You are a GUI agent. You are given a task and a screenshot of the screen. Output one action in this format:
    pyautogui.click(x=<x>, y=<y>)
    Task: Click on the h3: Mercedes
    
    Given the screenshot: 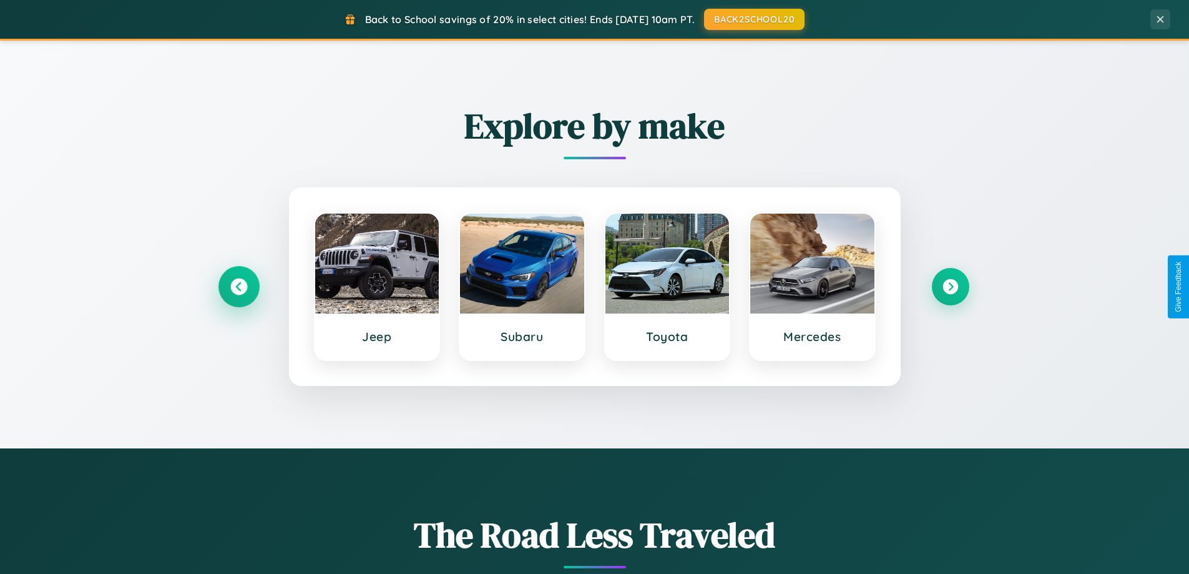 What is the action you would take?
    pyautogui.click(x=812, y=337)
    